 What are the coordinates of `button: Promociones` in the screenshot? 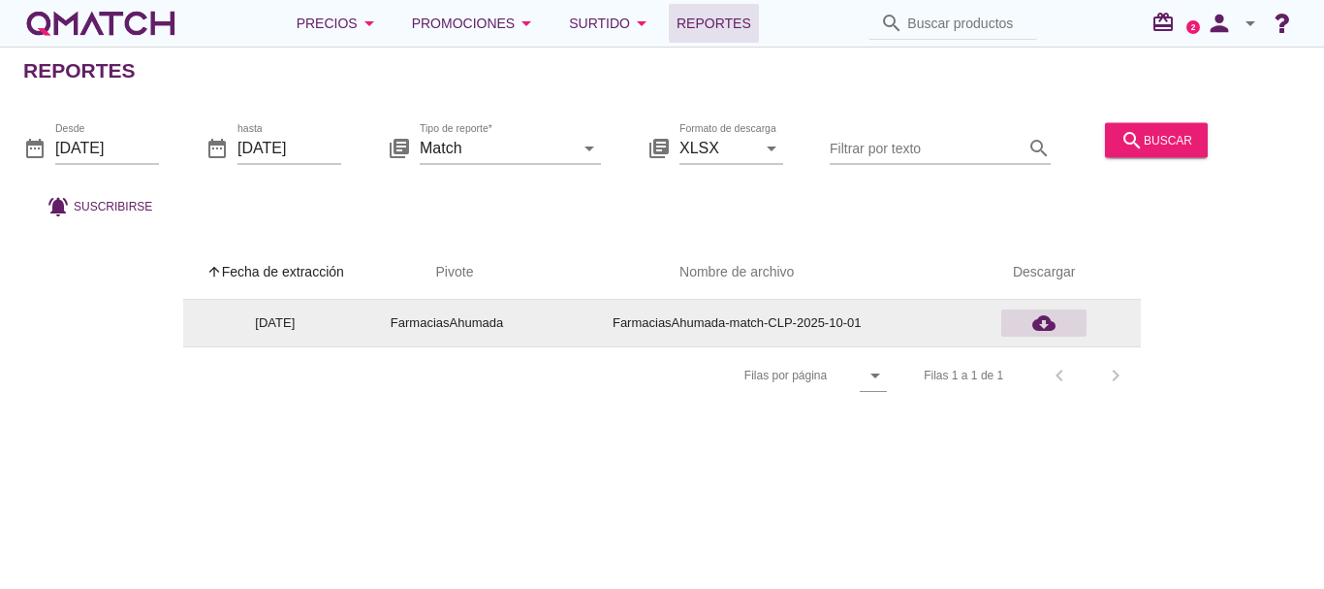 It's located at (475, 23).